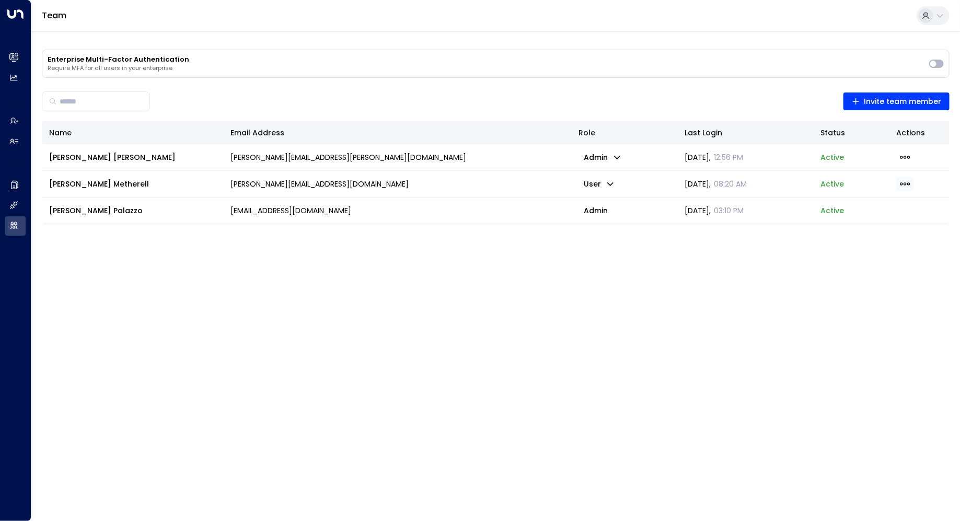 This screenshot has height=521, width=960. What do you see at coordinates (728, 157) in the screenshot?
I see `span: 12:56 PM` at bounding box center [728, 157].